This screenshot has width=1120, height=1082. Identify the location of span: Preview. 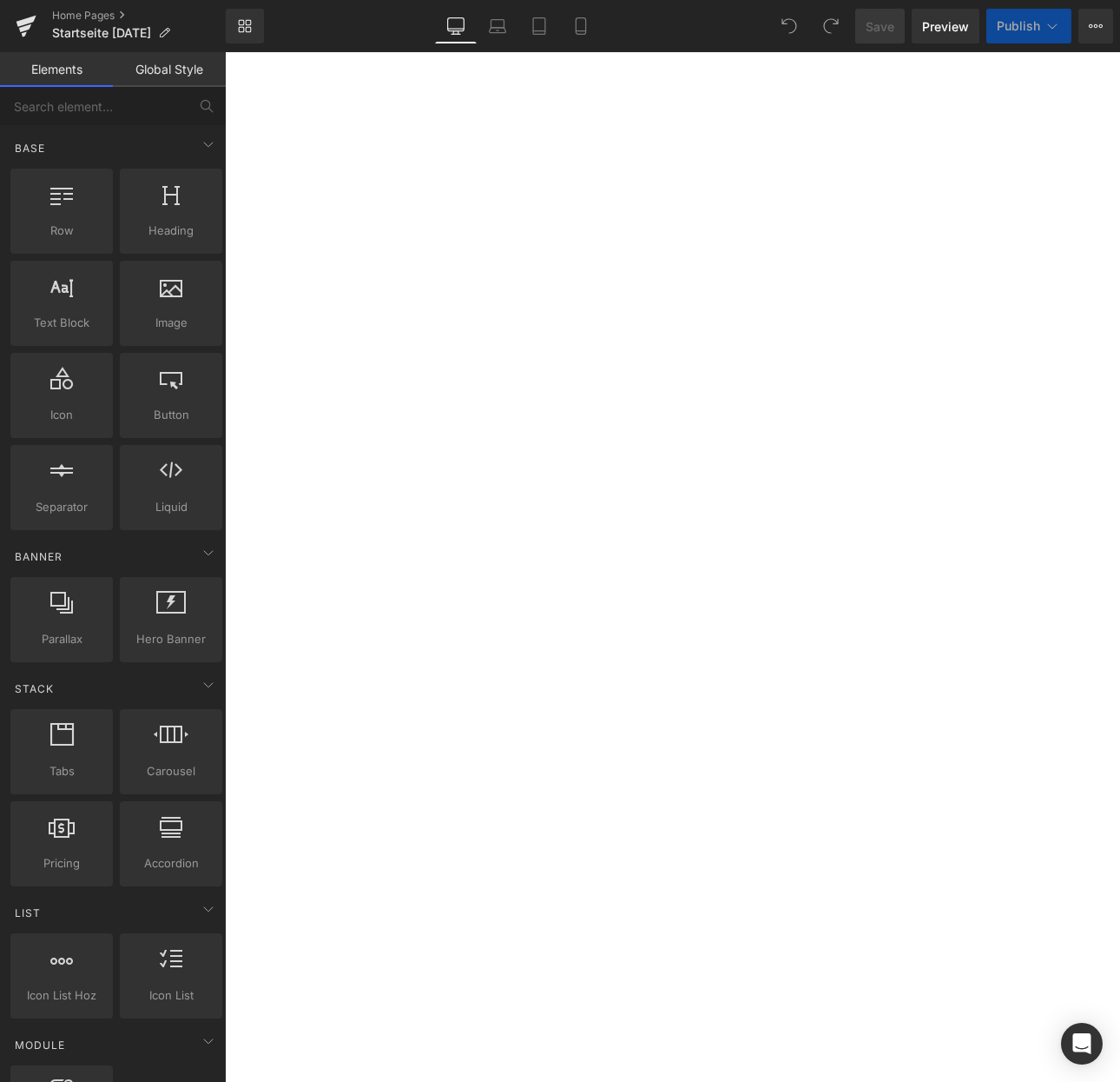
(946, 26).